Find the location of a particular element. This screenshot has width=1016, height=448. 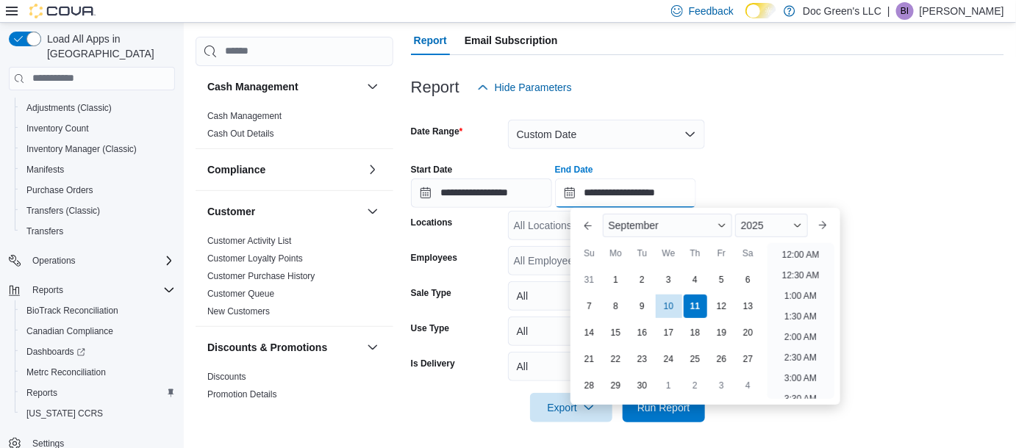

span: BioTrack Reconciliation is located at coordinates (72, 311).